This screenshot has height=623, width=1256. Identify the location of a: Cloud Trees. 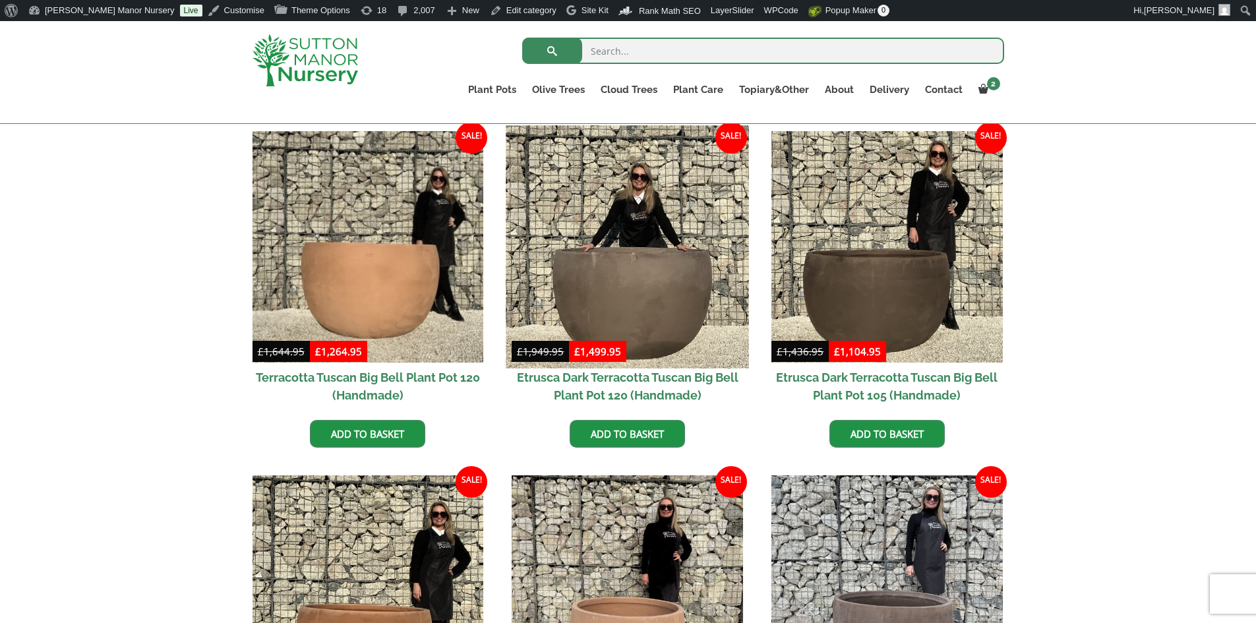
(629, 90).